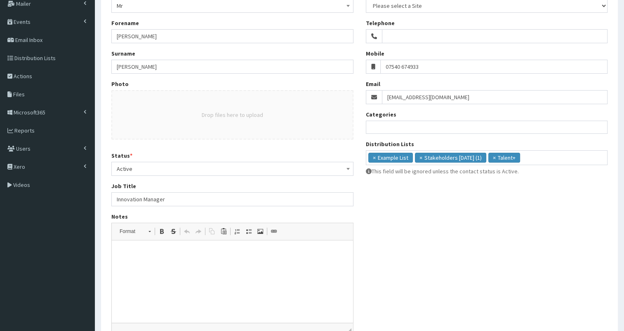 Image resolution: width=624 pixels, height=331 pixels. What do you see at coordinates (249, 232) in the screenshot?
I see `a: Insert/Remove Bulleted List` at bounding box center [249, 232].